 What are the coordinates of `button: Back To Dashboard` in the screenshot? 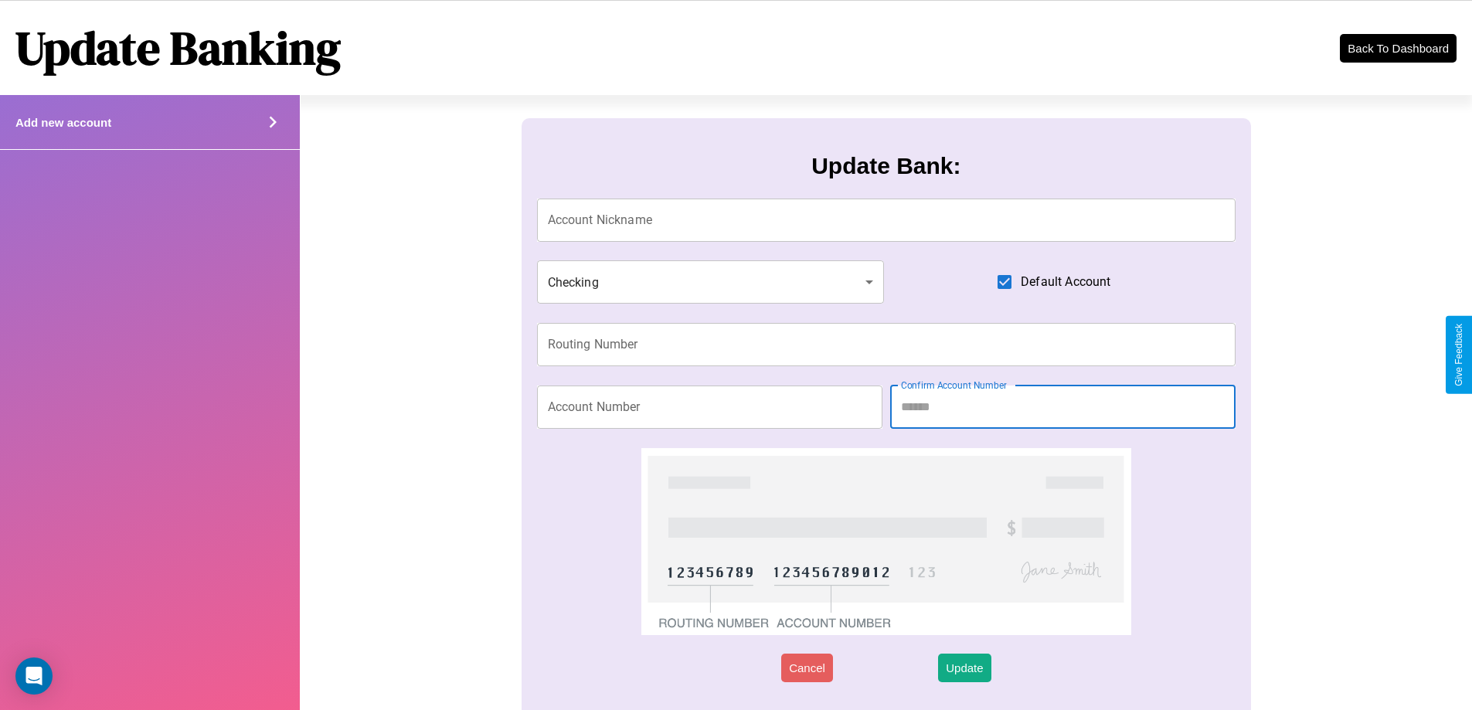 It's located at (1398, 48).